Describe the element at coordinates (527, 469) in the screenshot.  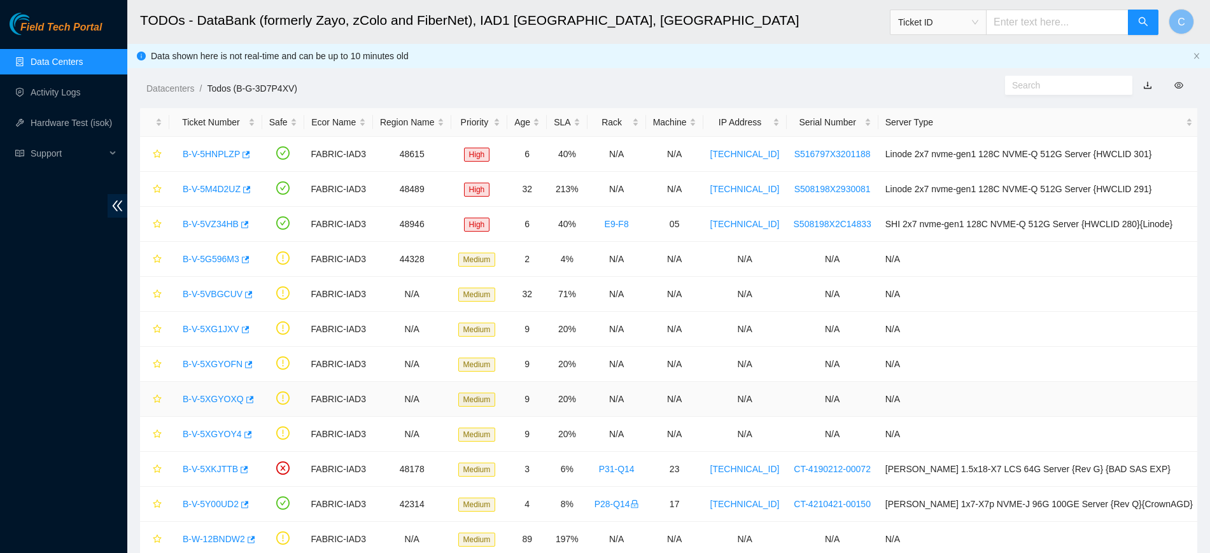
I see `td: 3` at that location.